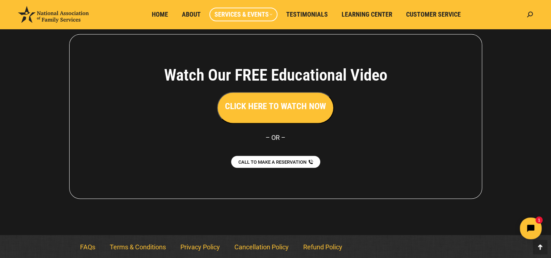  What do you see at coordinates (275, 75) in the screenshot?
I see `h4: Watch Our FREE Educational Video` at bounding box center [275, 75].